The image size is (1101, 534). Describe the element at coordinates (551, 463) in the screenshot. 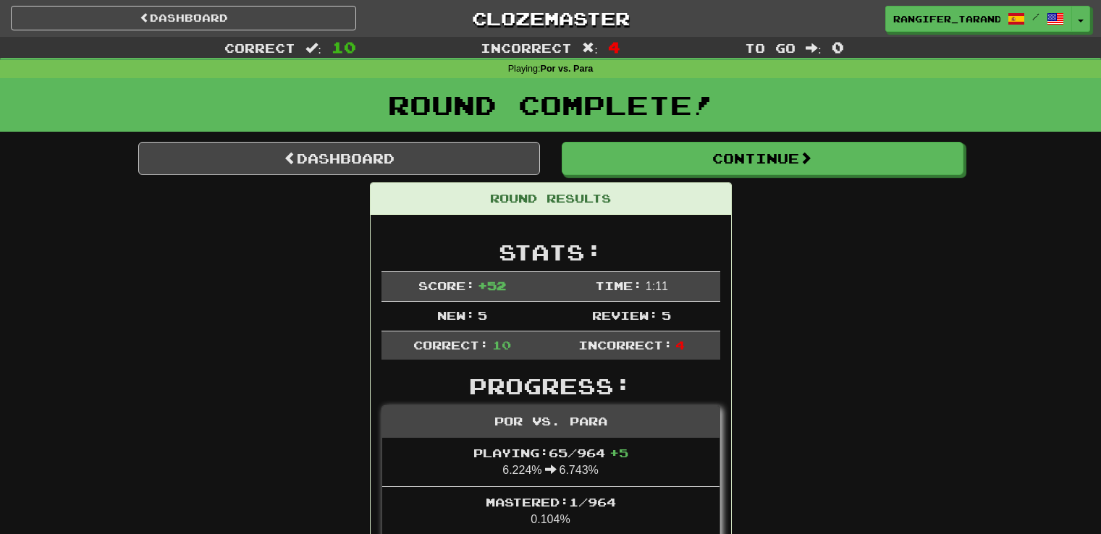

I see `li: 6.224% 6.743%` at that location.